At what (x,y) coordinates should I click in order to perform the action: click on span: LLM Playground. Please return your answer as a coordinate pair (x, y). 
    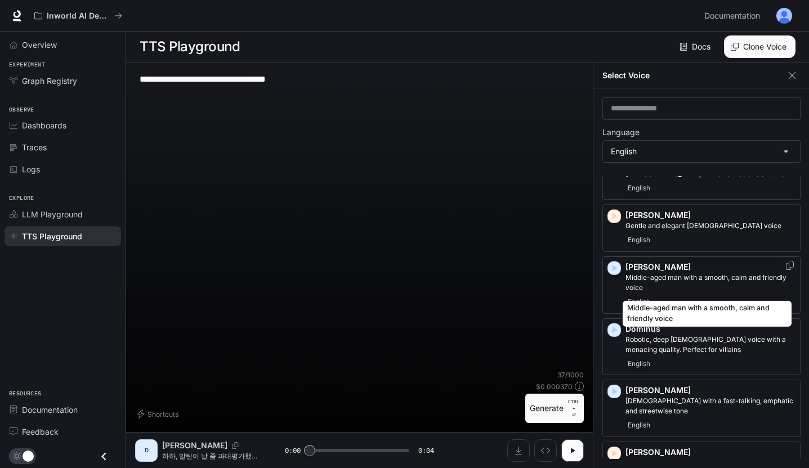
    Looking at the image, I should click on (52, 214).